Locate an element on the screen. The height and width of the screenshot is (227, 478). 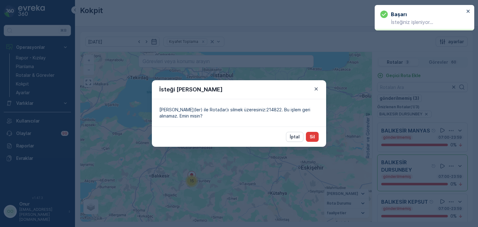
p: İsteğiniz işleniyor… is located at coordinates (422, 22).